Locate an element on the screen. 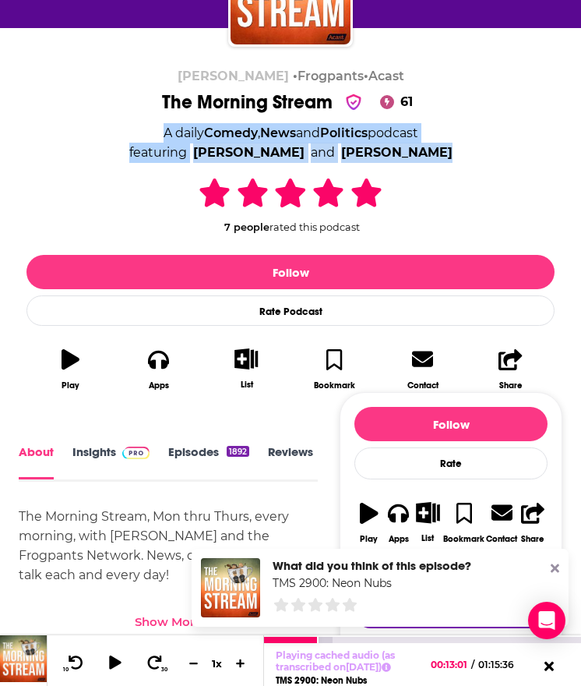  a: Reviews3 is located at coordinates (299, 461).